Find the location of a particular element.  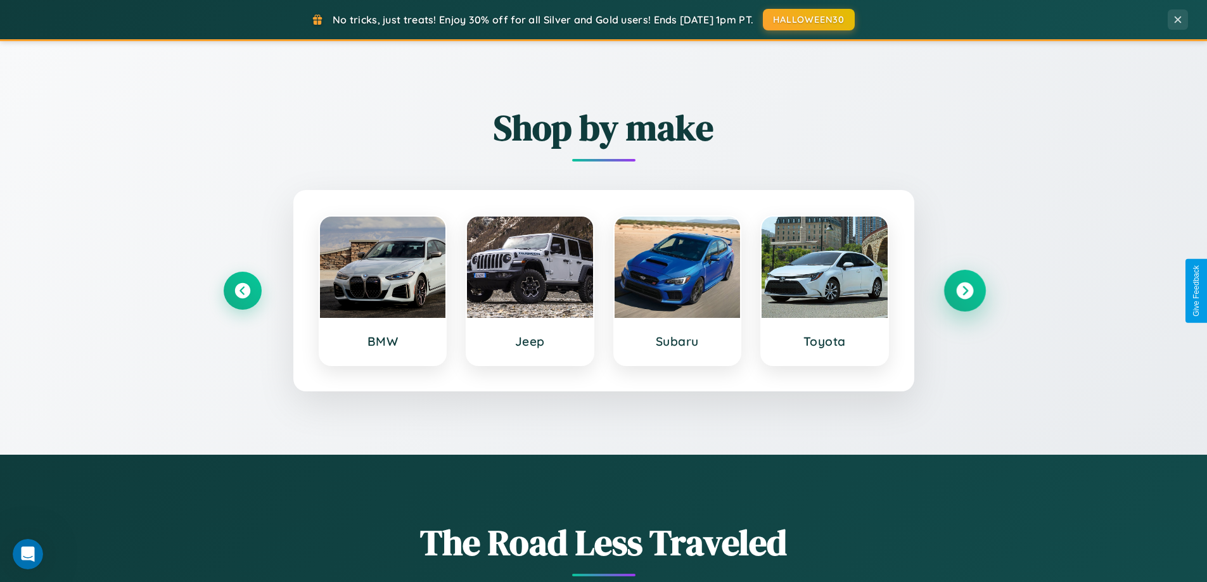

button: HALLOWEEN30 is located at coordinates (808, 20).